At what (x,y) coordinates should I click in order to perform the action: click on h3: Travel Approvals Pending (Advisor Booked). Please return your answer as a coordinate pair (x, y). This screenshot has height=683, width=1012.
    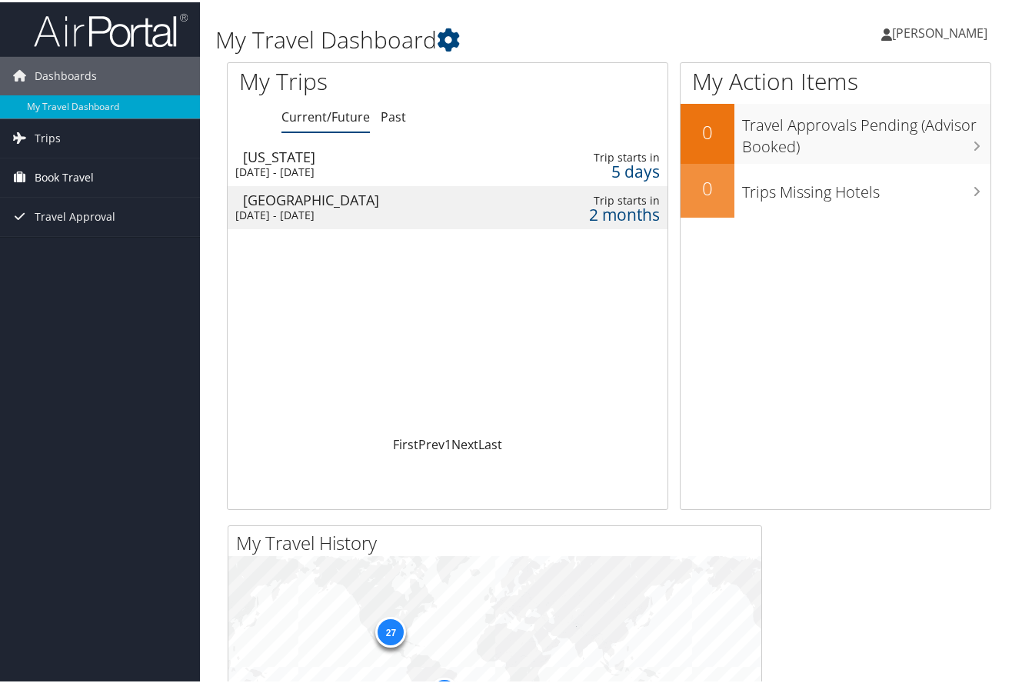
    Looking at the image, I should click on (866, 130).